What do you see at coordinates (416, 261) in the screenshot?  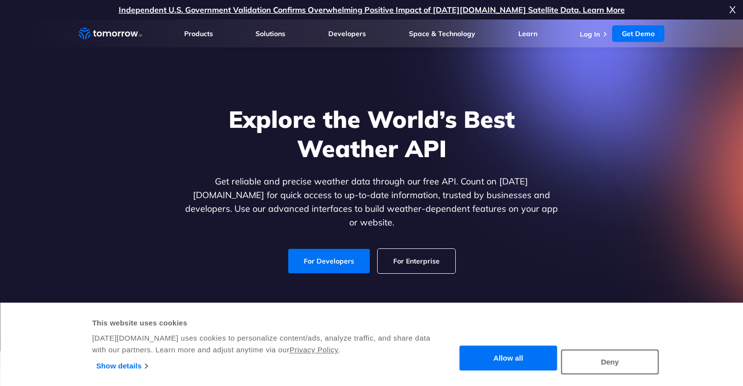 I see `a: For Enterprise` at bounding box center [416, 261].